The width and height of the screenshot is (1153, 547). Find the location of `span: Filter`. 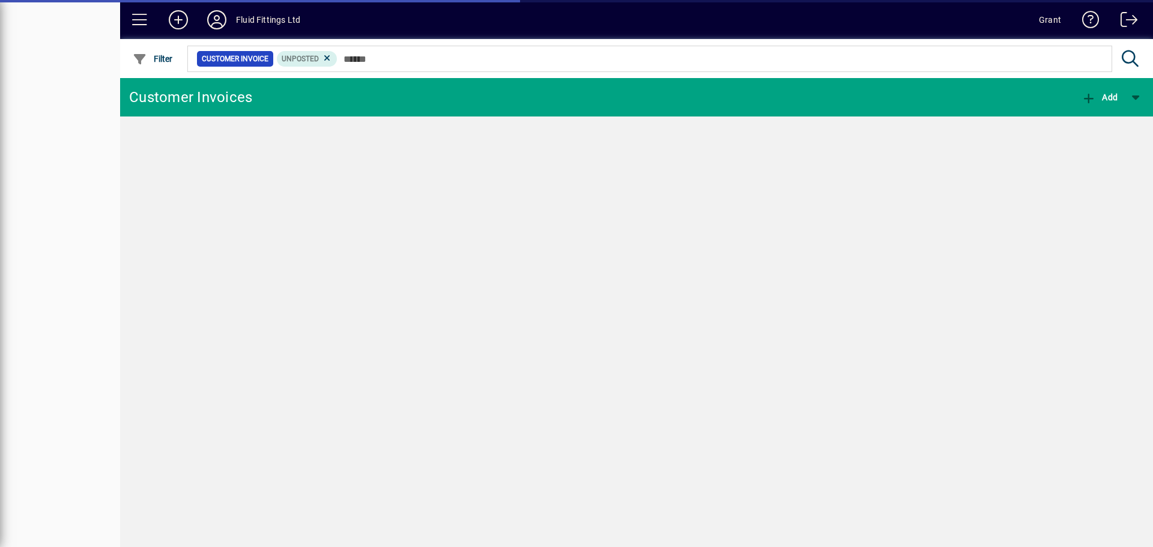

span: Filter is located at coordinates (153, 59).